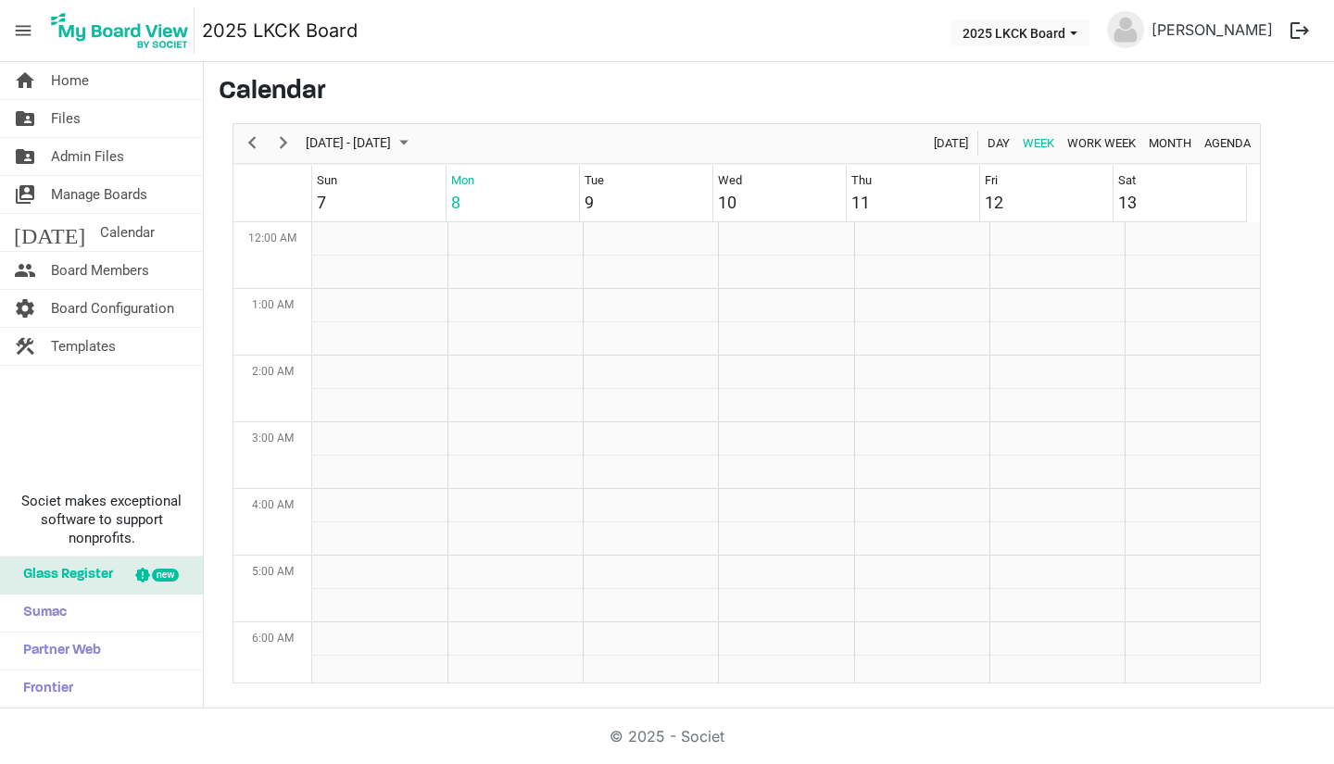  I want to click on span: people, so click(25, 271).